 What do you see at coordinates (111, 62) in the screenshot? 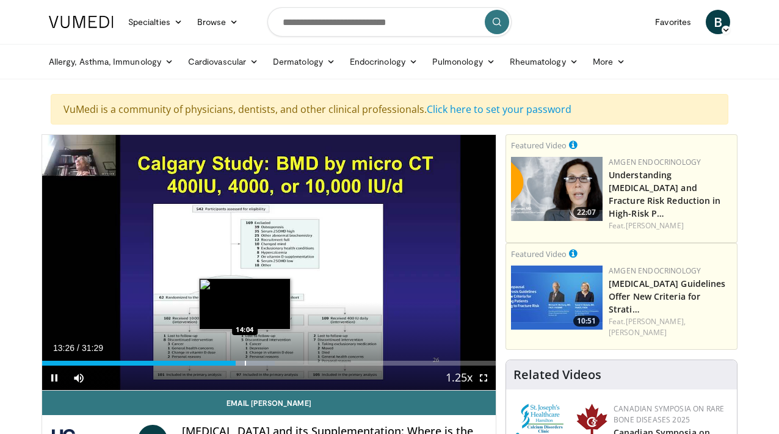
I see `a: Allergy, Asthma, Immunology` at bounding box center [111, 62].